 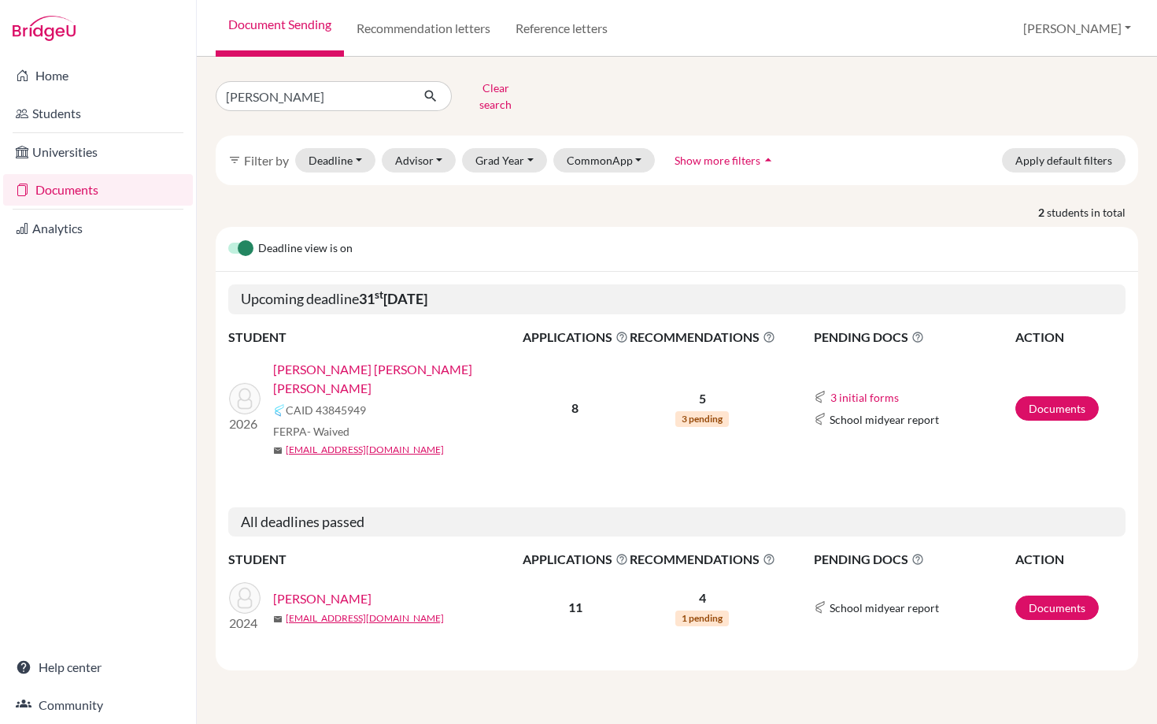 I want to click on button: Grad Year, so click(x=505, y=160).